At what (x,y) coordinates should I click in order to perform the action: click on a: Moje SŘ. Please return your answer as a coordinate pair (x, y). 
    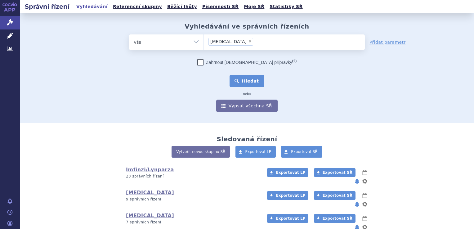
    Looking at the image, I should click on (254, 7).